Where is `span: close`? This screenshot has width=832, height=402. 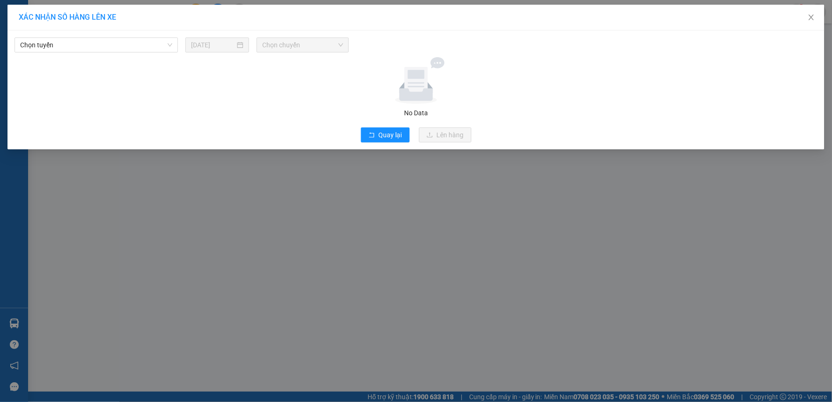
span: close is located at coordinates (812, 17).